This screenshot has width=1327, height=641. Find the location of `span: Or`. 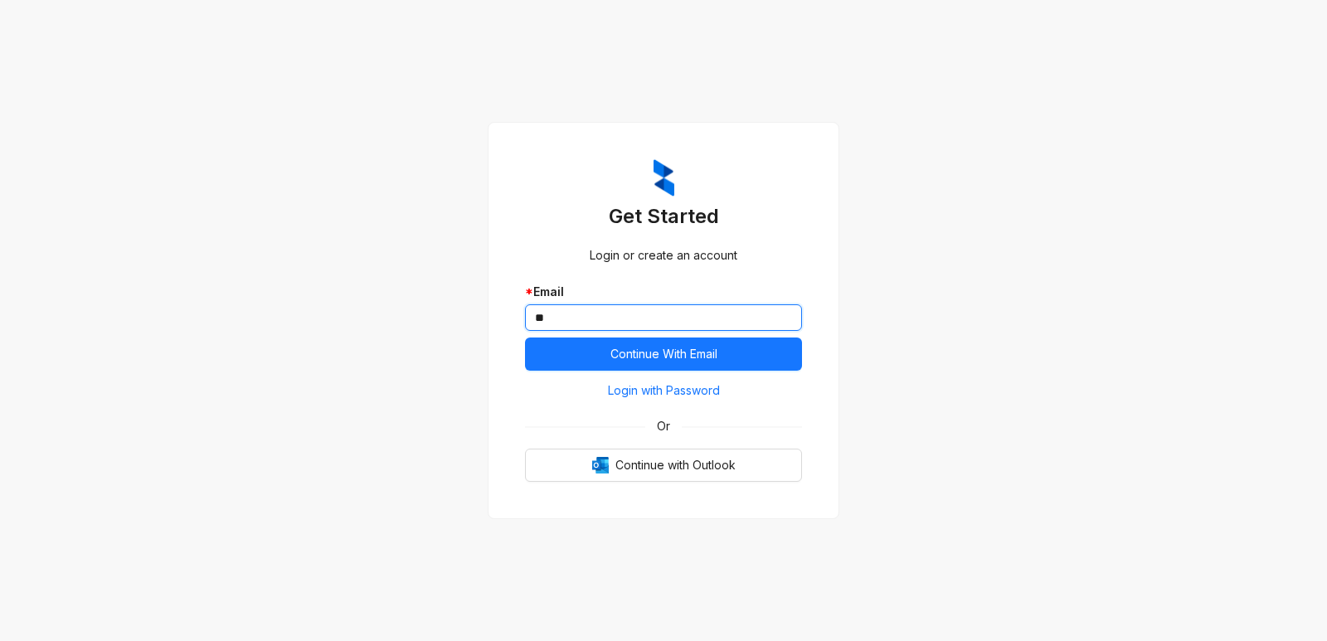

span: Or is located at coordinates (663, 426).